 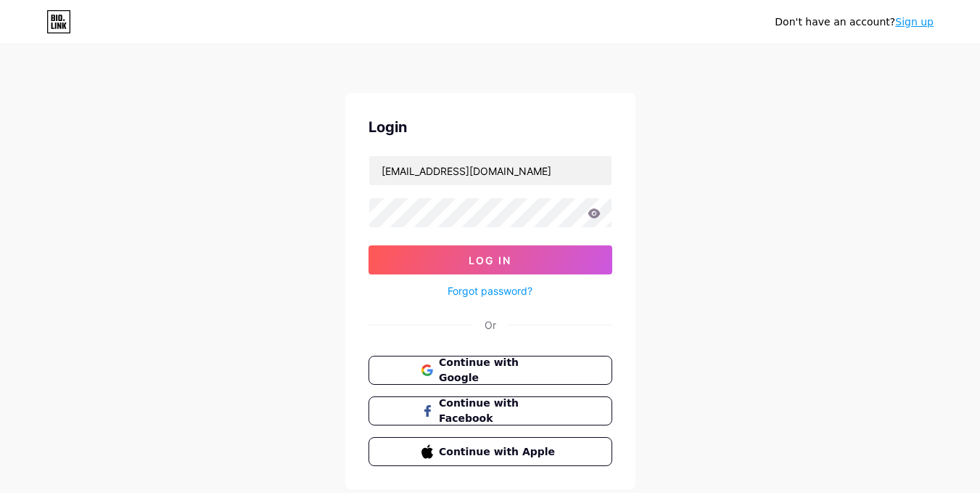 I want to click on a: Sign up, so click(x=914, y=22).